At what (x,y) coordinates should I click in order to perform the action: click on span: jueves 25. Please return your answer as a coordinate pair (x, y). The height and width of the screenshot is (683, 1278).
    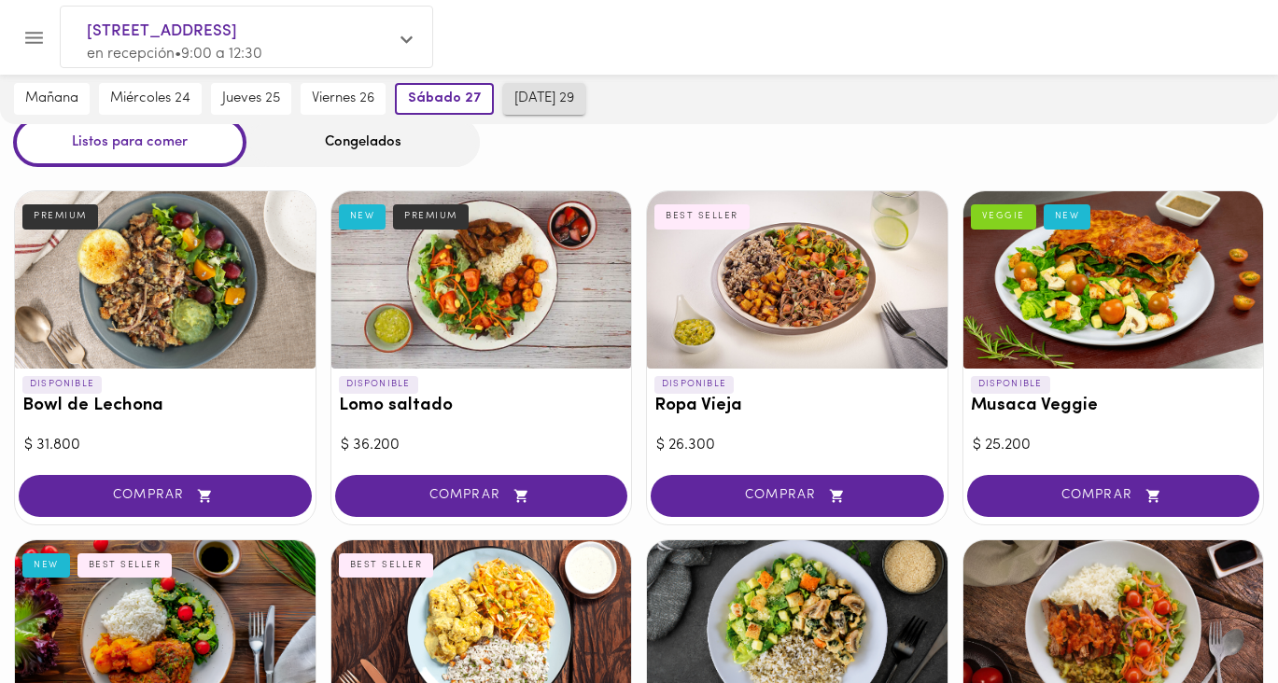
    Looking at the image, I should click on (251, 99).